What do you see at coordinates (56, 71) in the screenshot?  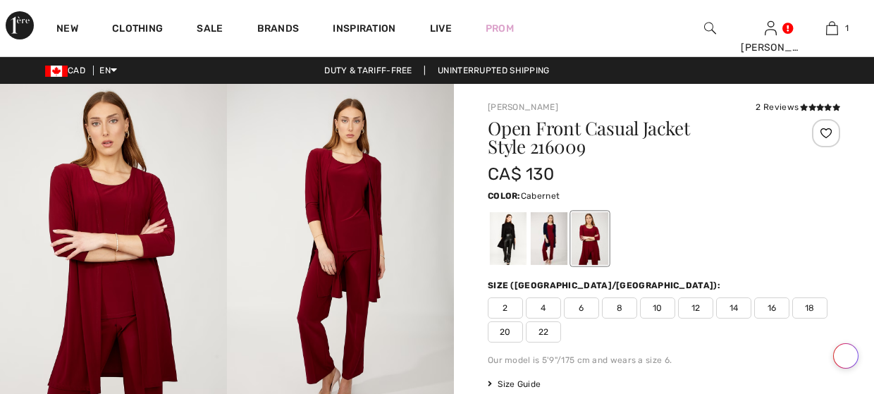 I see `img: Canadian Dollar` at bounding box center [56, 71].